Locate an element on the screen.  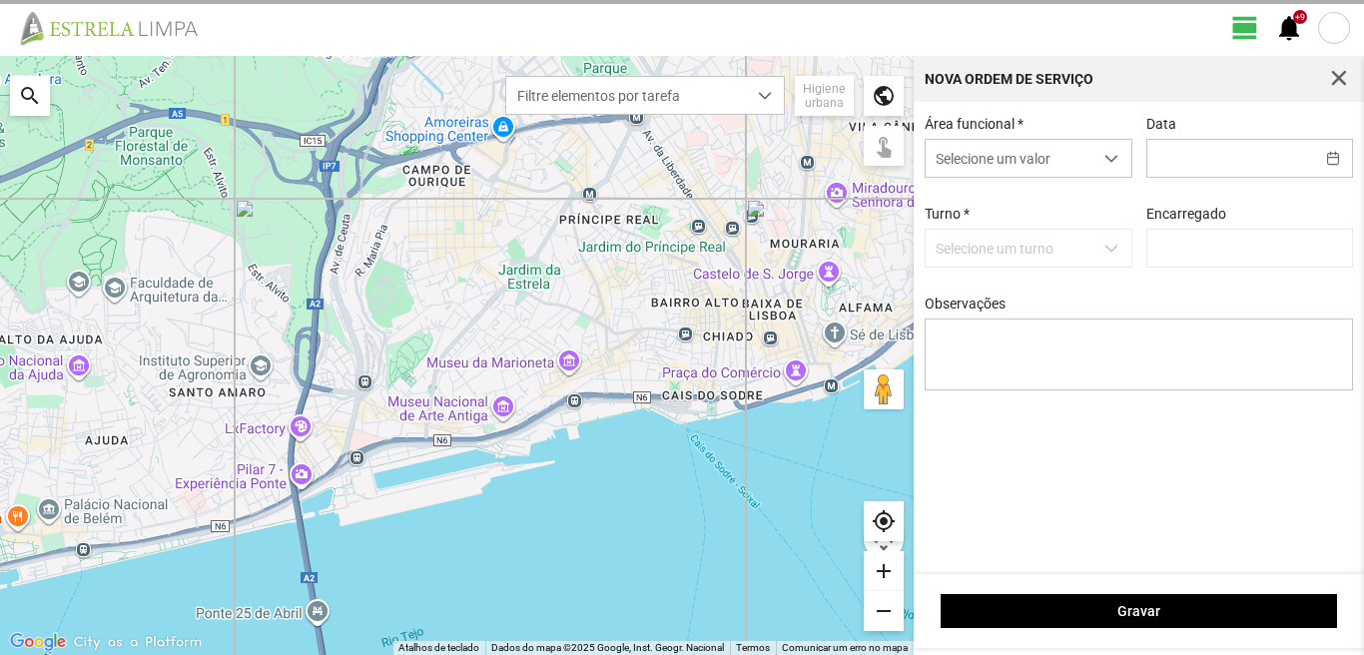
span: Filtre elementos por tarefa is located at coordinates (626, 95).